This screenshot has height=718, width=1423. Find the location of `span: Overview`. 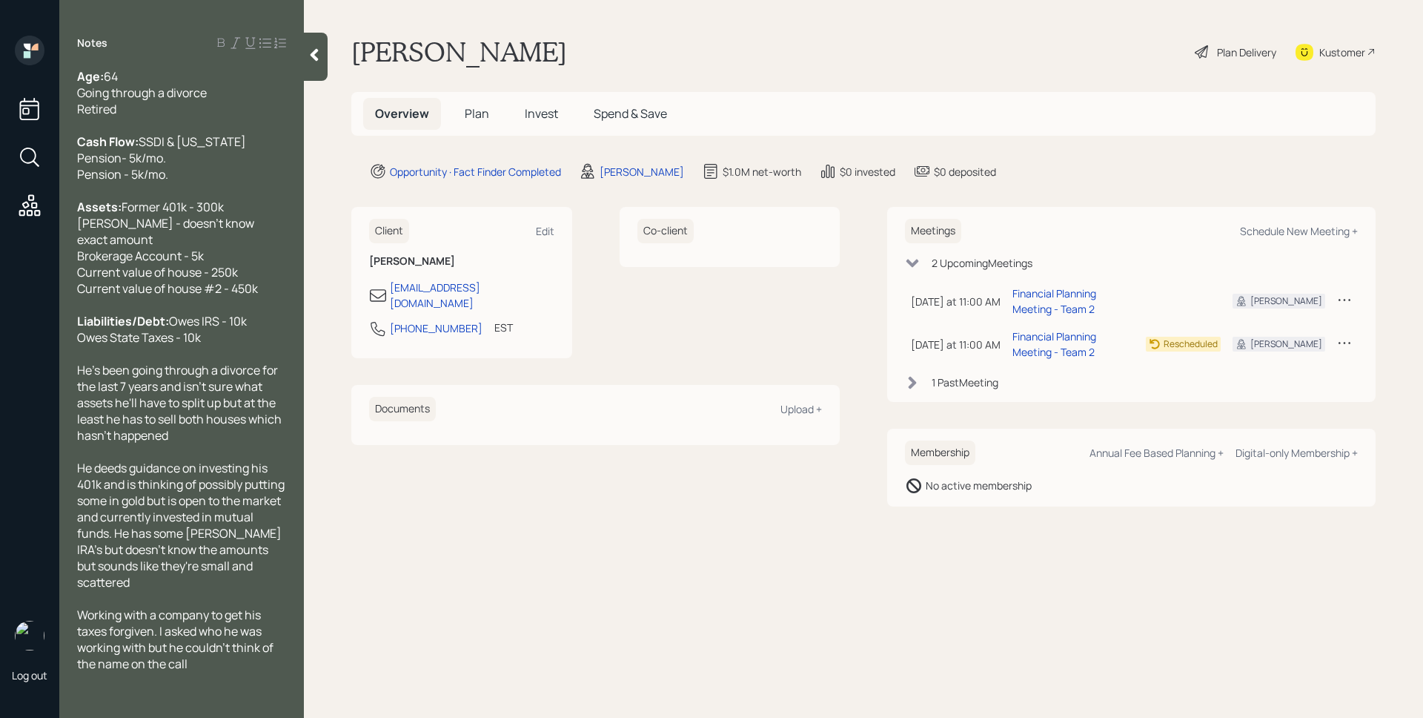

span: Overview is located at coordinates (402, 113).